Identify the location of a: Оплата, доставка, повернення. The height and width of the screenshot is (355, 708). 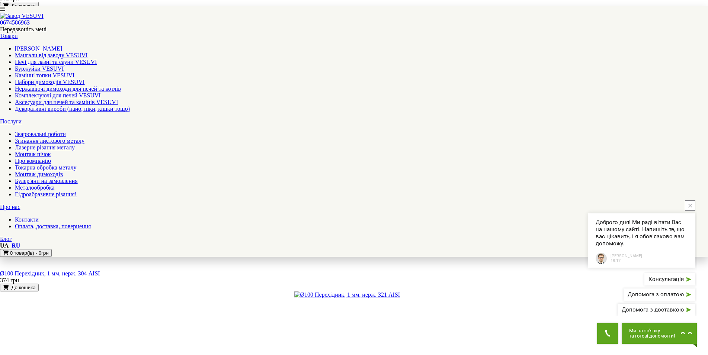
(53, 226).